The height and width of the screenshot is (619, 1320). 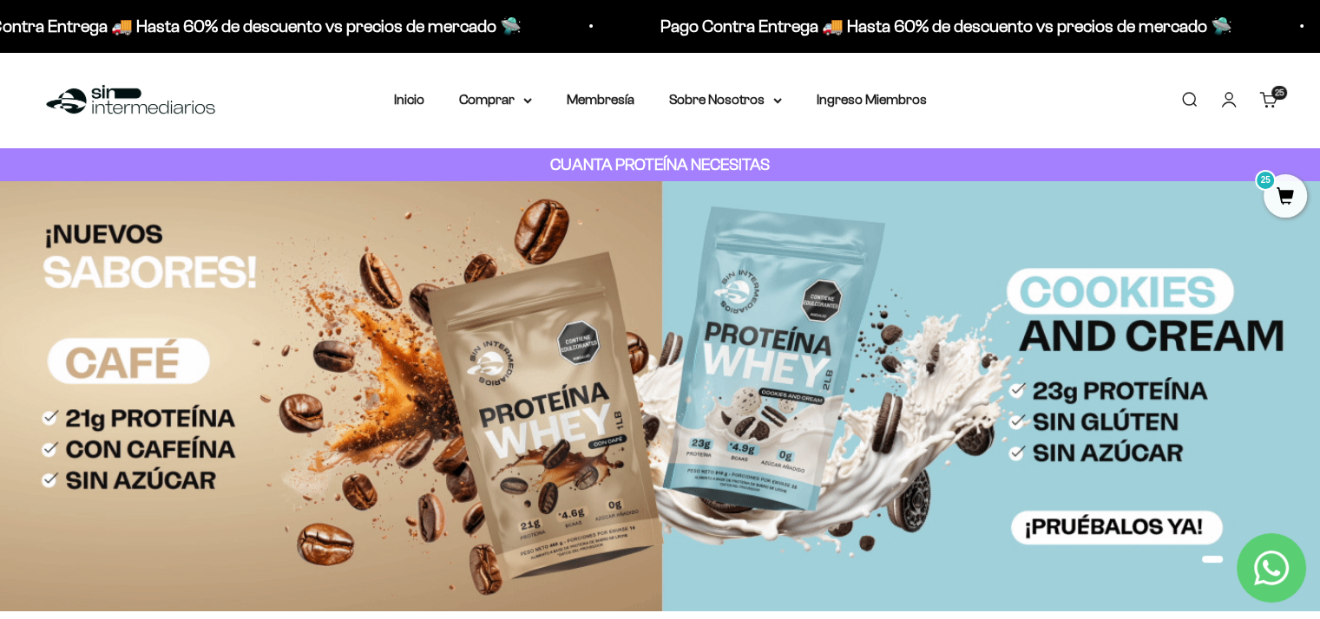 I want to click on a: 25, so click(x=1285, y=198).